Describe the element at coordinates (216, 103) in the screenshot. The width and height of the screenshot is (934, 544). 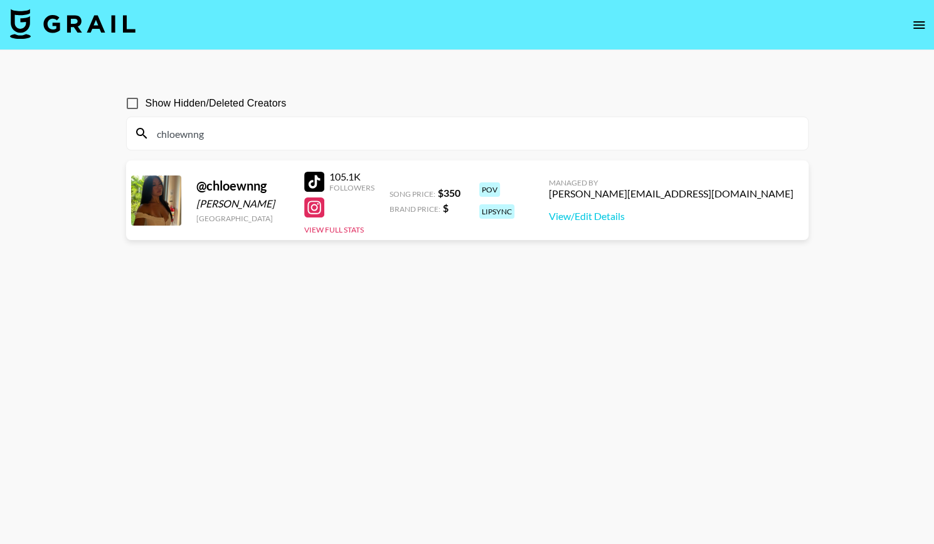
I see `span: Show Hidden/Deleted Creators` at that location.